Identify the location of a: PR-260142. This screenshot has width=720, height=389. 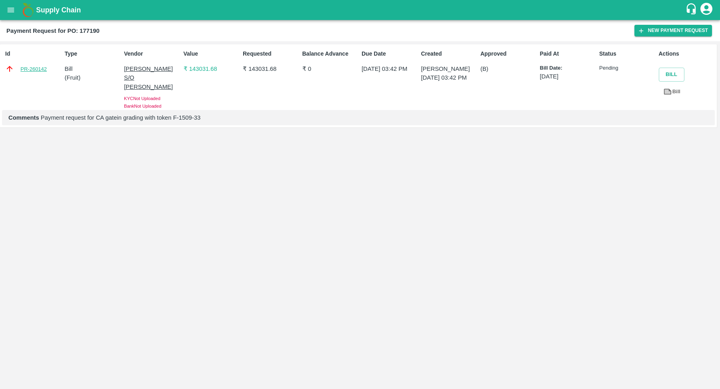
(34, 69).